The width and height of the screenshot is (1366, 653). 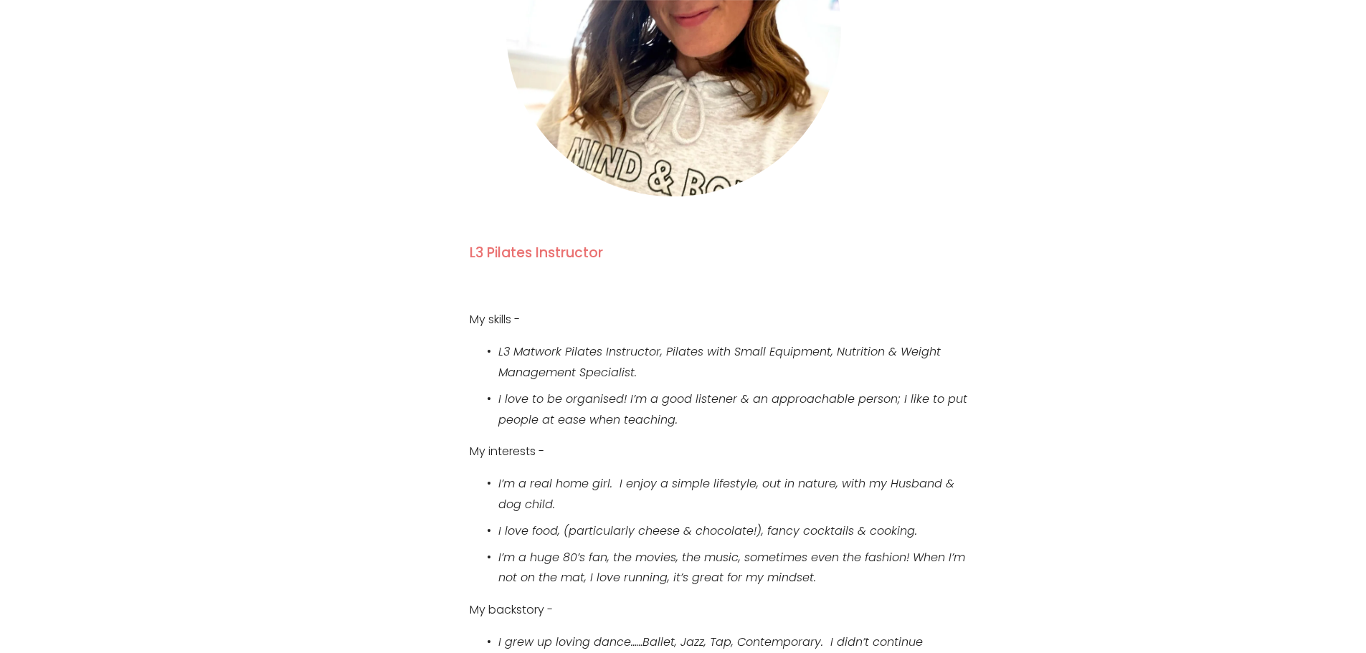 I want to click on p: My skills -, so click(x=719, y=320).